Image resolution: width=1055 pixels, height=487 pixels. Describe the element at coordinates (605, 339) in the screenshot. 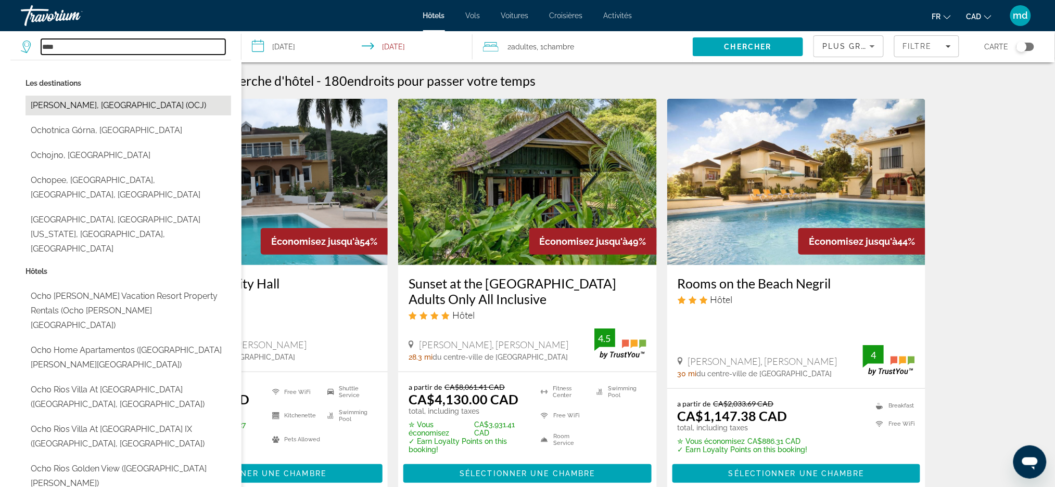

I see `div: 4.5` at that location.